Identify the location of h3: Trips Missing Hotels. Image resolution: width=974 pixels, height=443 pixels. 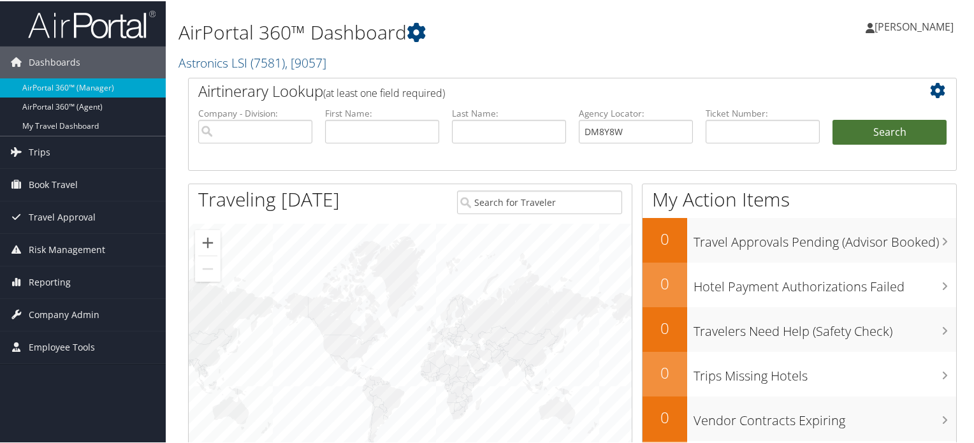
(824, 371).